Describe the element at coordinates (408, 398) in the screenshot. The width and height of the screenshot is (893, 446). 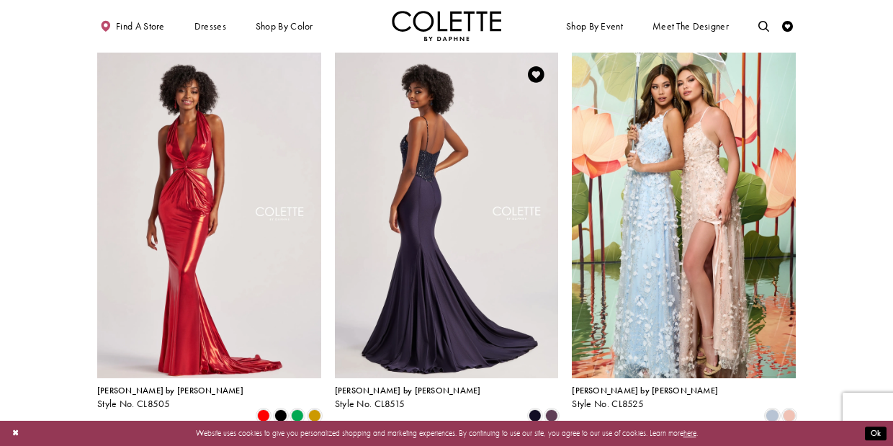
I see `div: Colette by Daphne Style No. CL8515` at that location.